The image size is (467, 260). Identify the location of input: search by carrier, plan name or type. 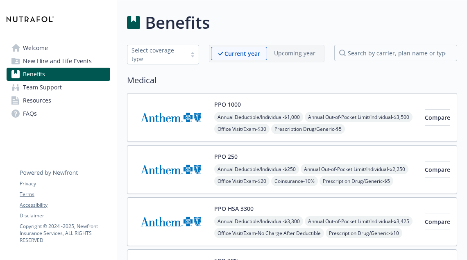
(396, 53).